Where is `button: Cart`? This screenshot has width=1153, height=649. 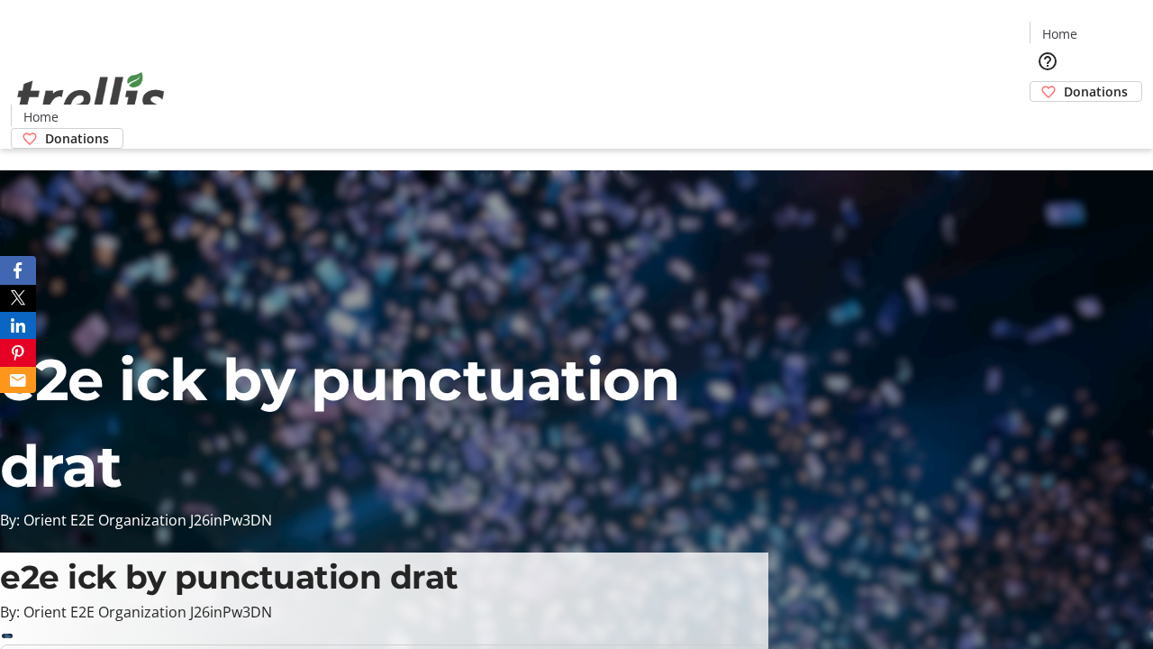
button: Cart is located at coordinates (1048, 120).